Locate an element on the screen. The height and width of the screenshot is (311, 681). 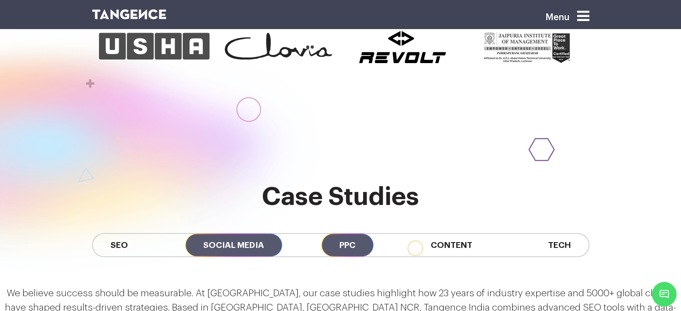
span: PPC is located at coordinates (348, 245).